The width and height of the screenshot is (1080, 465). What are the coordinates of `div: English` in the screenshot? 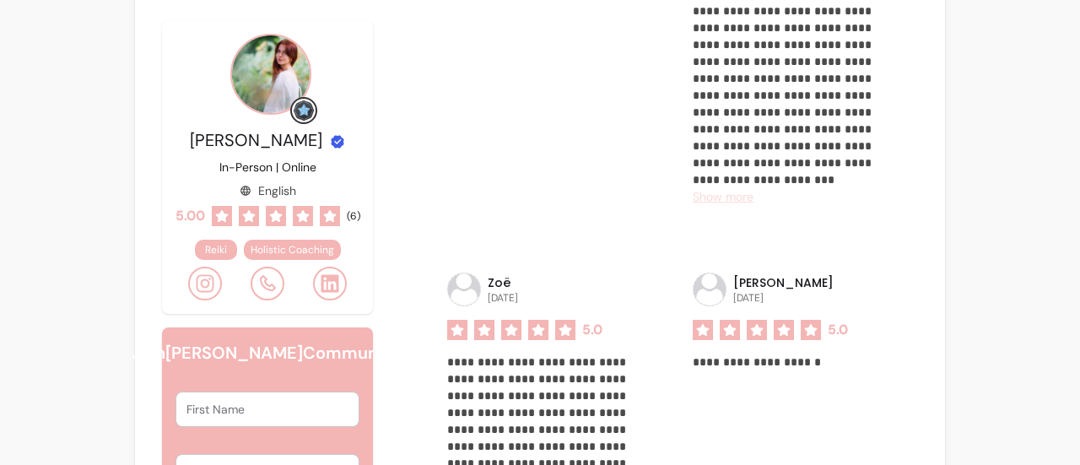 It's located at (267, 191).